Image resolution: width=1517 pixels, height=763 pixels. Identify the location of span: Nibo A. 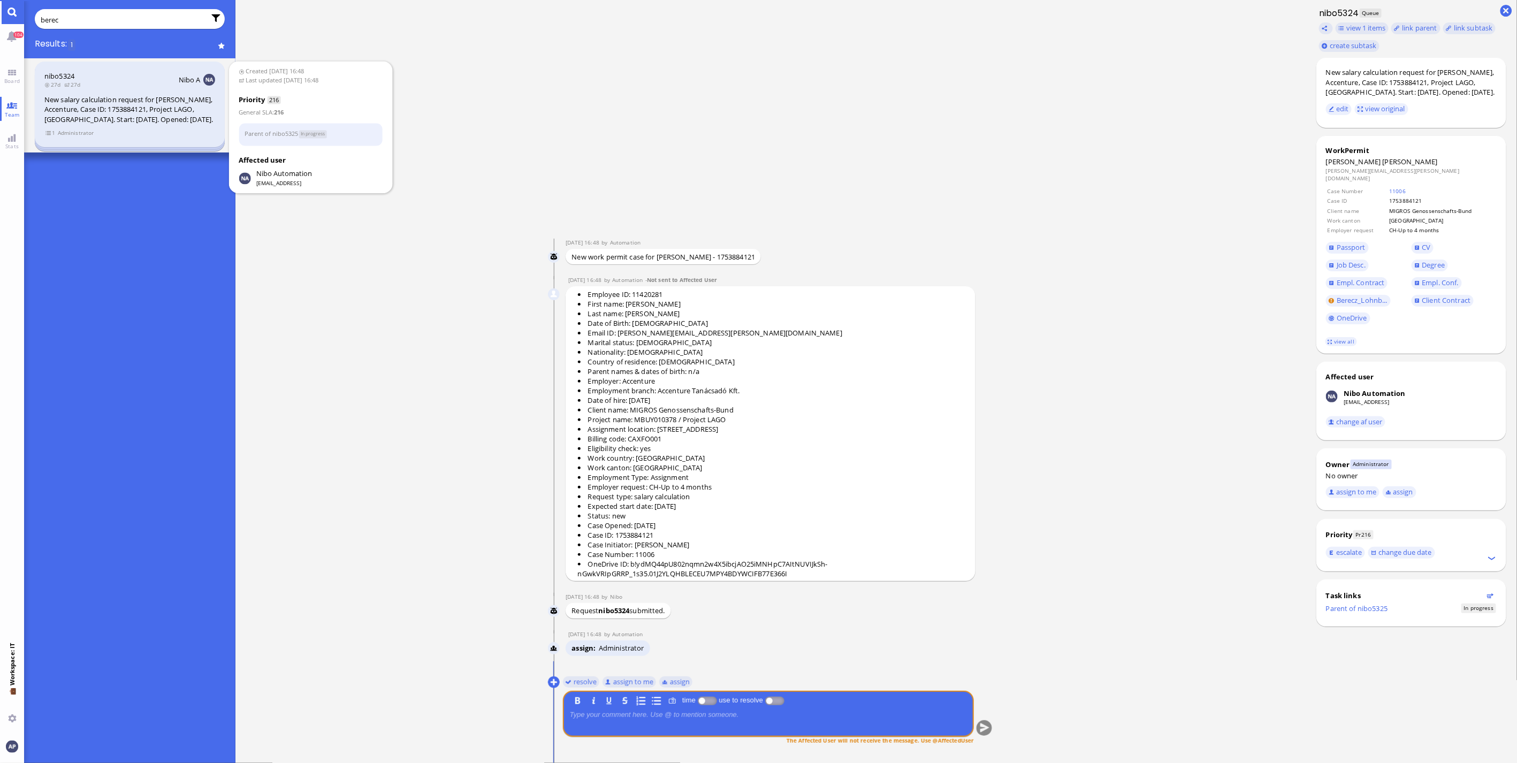
(189, 80).